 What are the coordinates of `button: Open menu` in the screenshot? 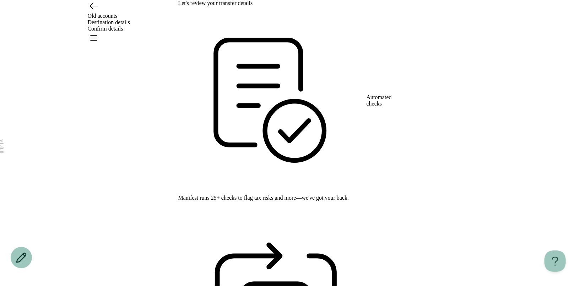 It's located at (93, 38).